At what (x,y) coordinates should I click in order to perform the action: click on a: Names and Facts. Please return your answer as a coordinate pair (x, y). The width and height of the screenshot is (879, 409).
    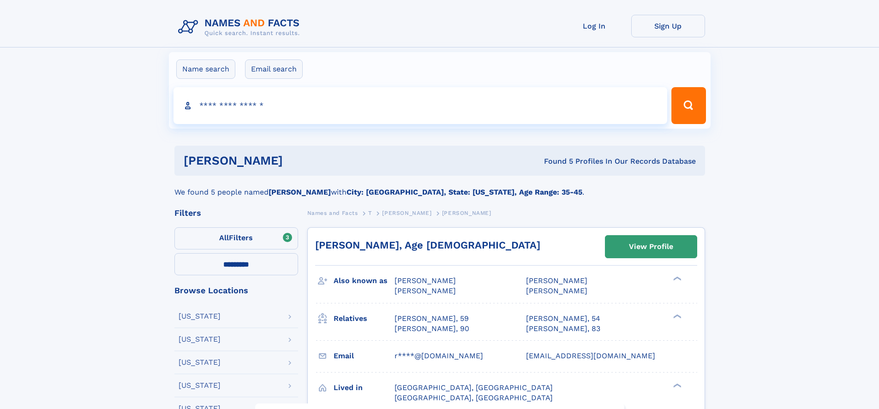
    Looking at the image, I should click on (333, 213).